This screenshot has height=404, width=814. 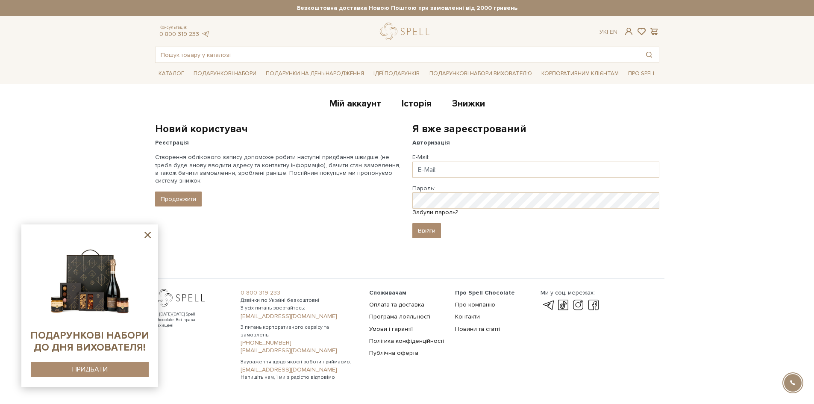 What do you see at coordinates (279, 169) in the screenshot?
I see `p: Створення облікового запису допоможе робити наступні придбання швидше (не треба буде знову вводит...` at bounding box center [279, 169].